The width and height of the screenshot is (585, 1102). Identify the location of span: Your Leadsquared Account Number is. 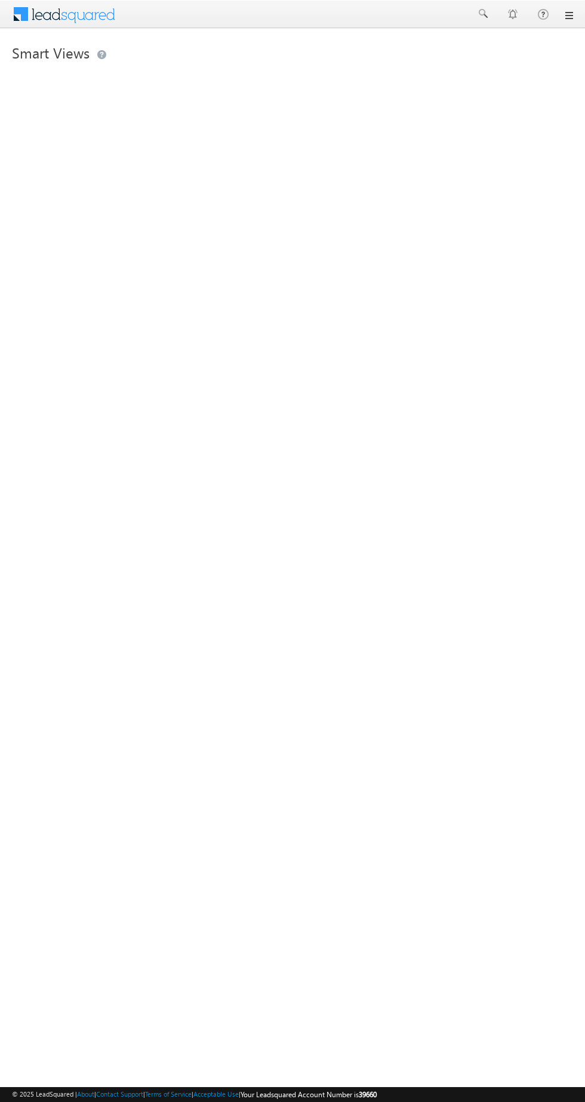
(309, 1094).